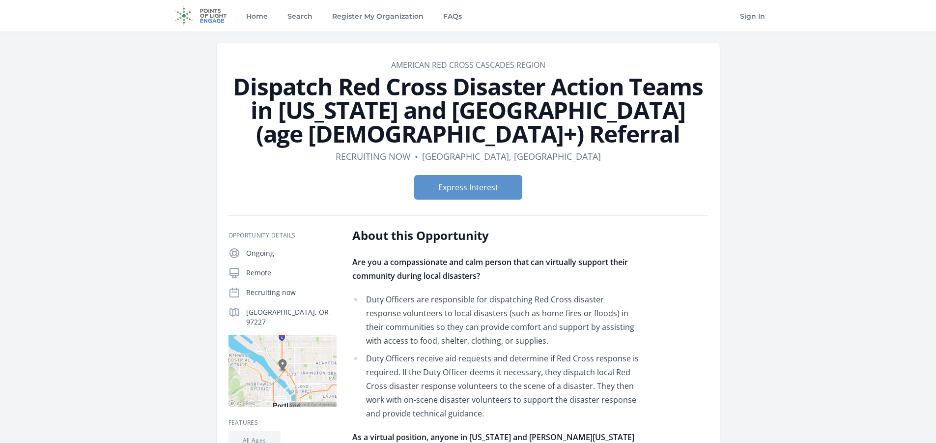 The image size is (936, 443). What do you see at coordinates (283, 370) in the screenshot?
I see `img: Map` at bounding box center [283, 370].